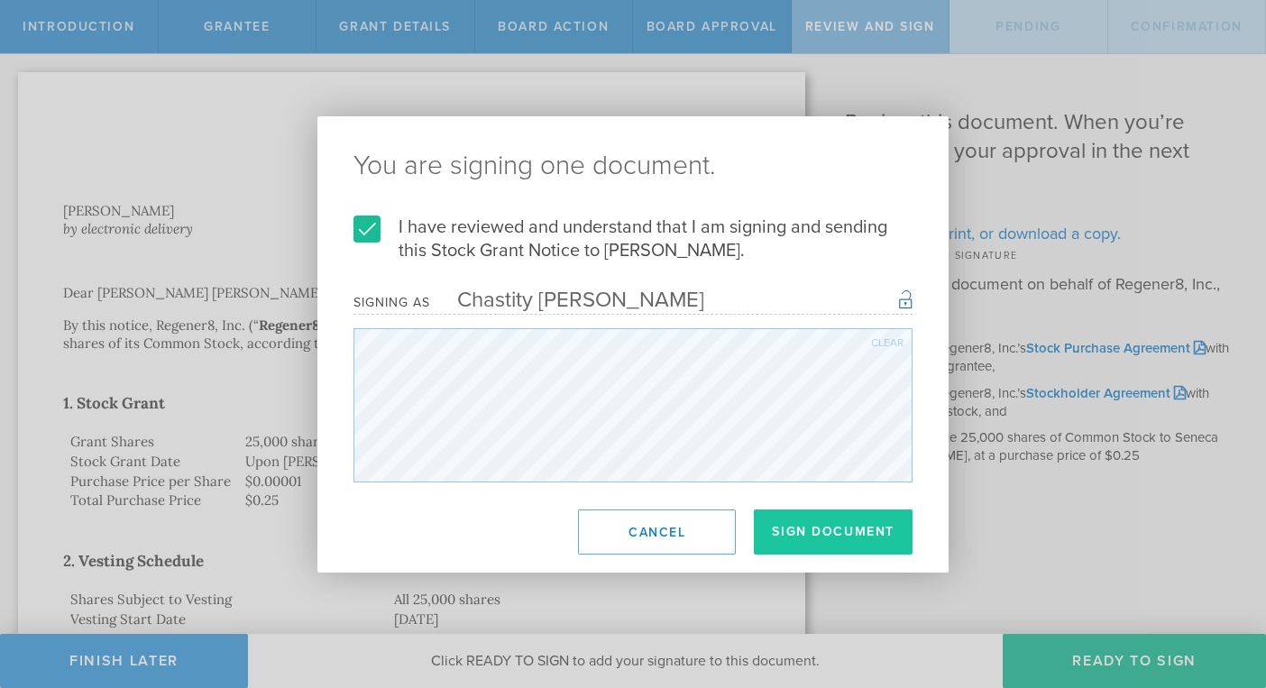 This screenshot has width=1266, height=688. I want to click on button: Sign Document, so click(833, 532).